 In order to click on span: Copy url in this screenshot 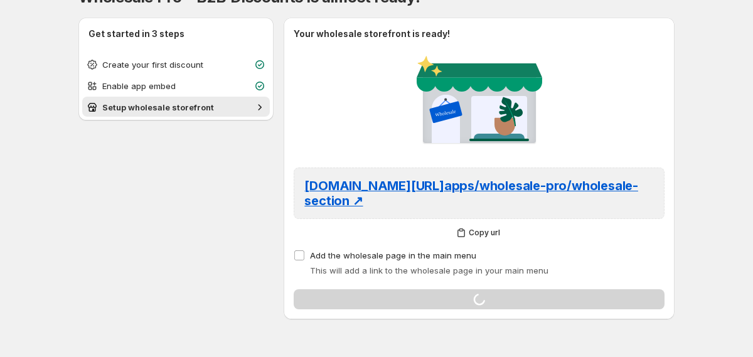, I will do `click(484, 233)`.